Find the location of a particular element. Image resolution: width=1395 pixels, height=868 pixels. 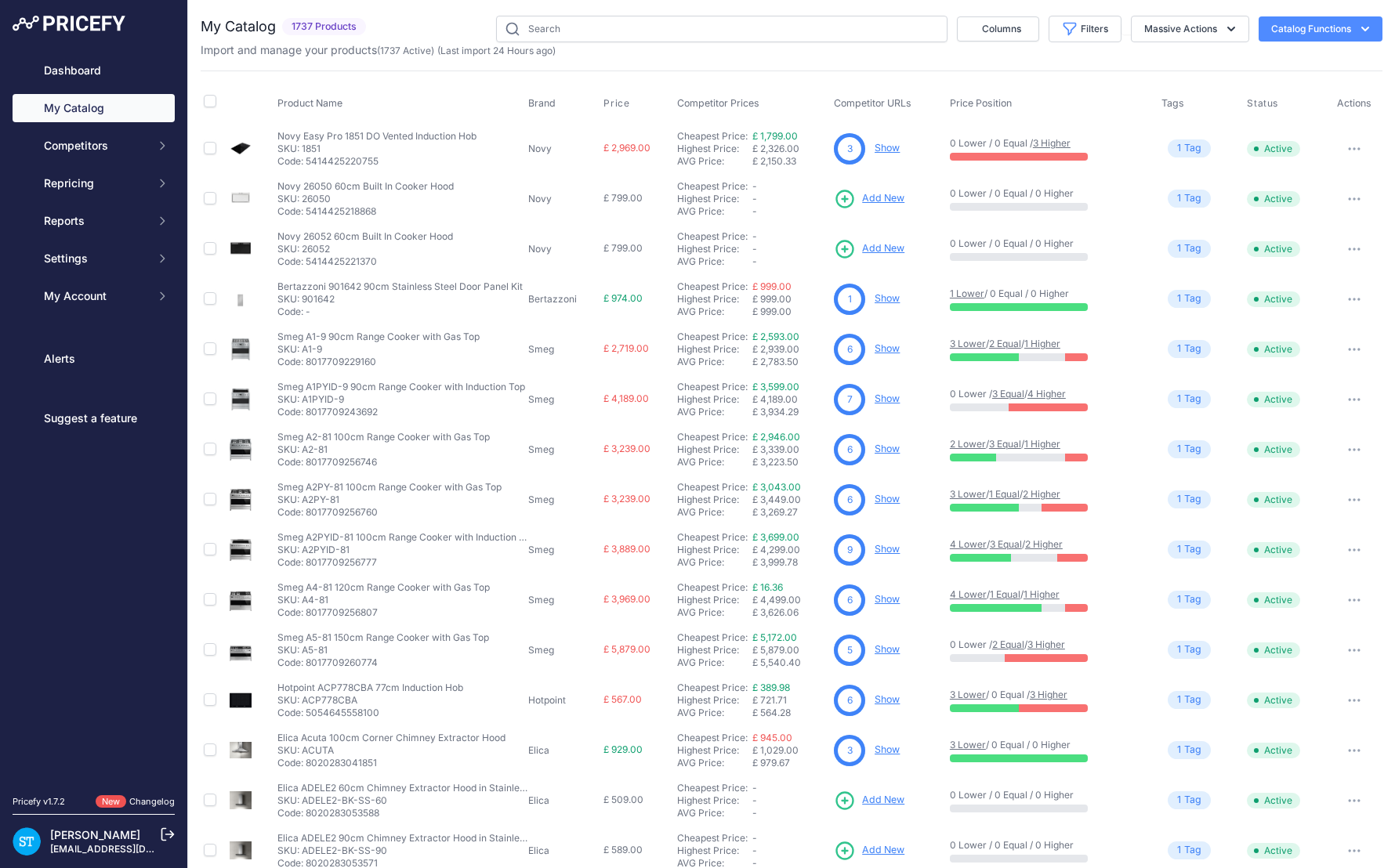

span: £ 2,326.00 is located at coordinates (776, 148).